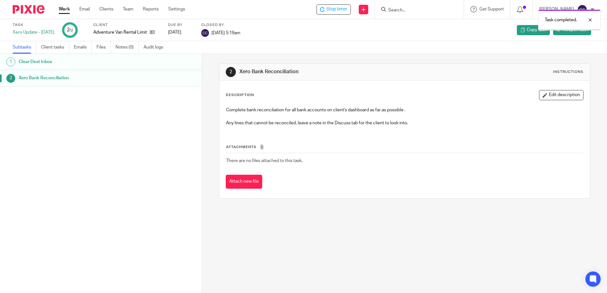  Describe the element at coordinates (84, 9) in the screenshot. I see `a: Email` at that location.